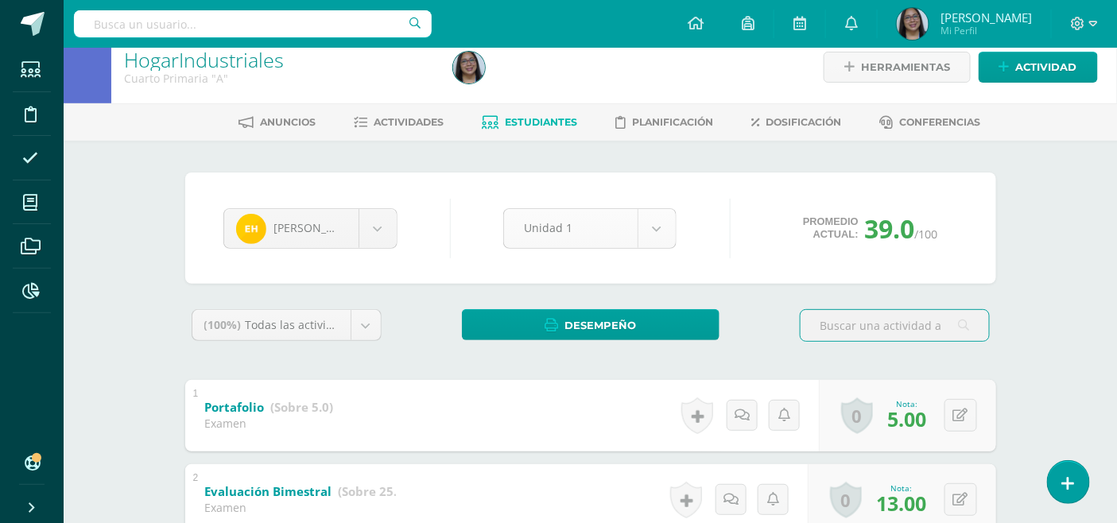 Image resolution: width=1117 pixels, height=523 pixels. What do you see at coordinates (831, 228) in the screenshot?
I see `span: Promedio actual:` at bounding box center [831, 228].